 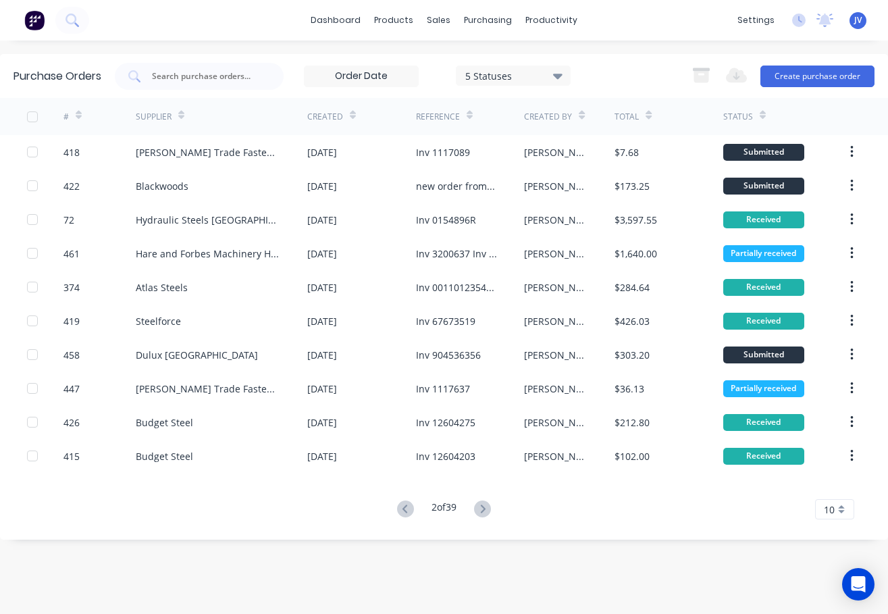 I want to click on a: dashboard, so click(x=336, y=20).